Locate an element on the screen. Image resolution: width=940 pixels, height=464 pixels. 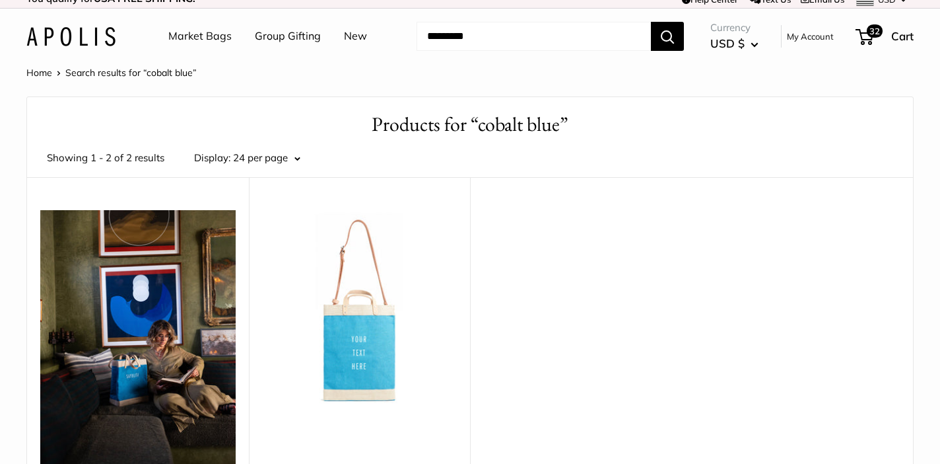
span: Search results for “cobalt blue” is located at coordinates (131, 73).